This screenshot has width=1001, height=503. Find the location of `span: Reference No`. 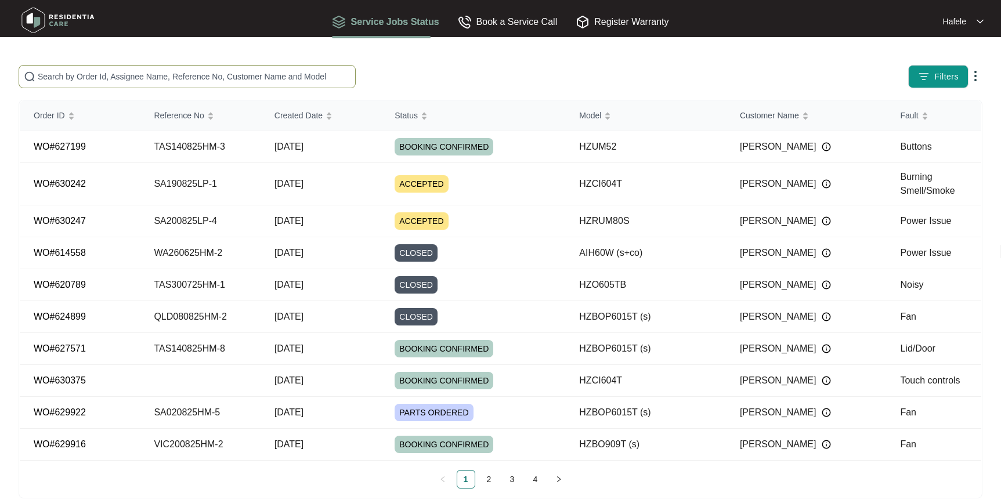

span: Reference No is located at coordinates (179, 115).